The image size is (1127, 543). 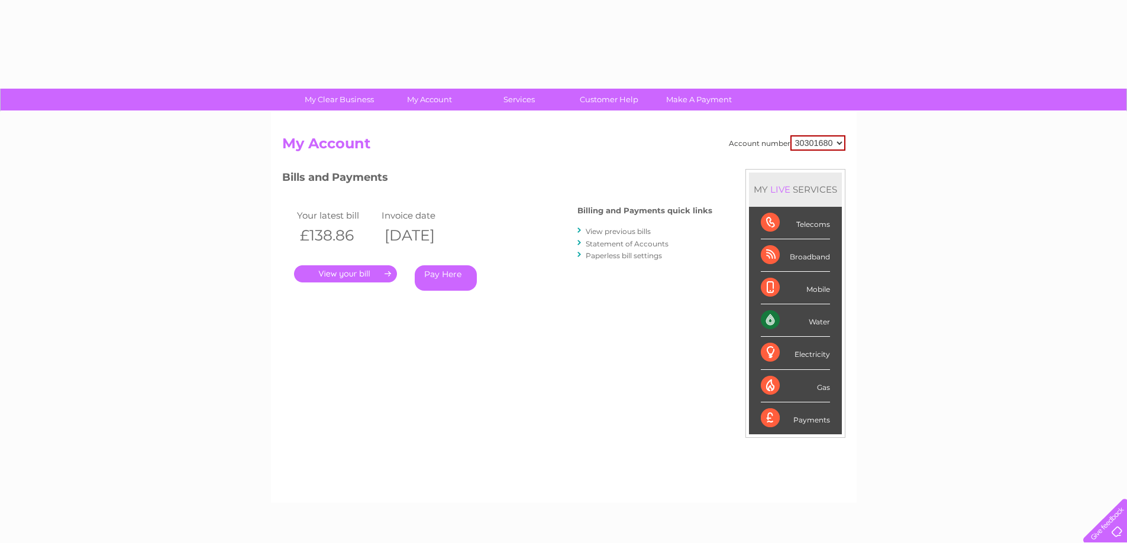 I want to click on a: My Account, so click(x=429, y=99).